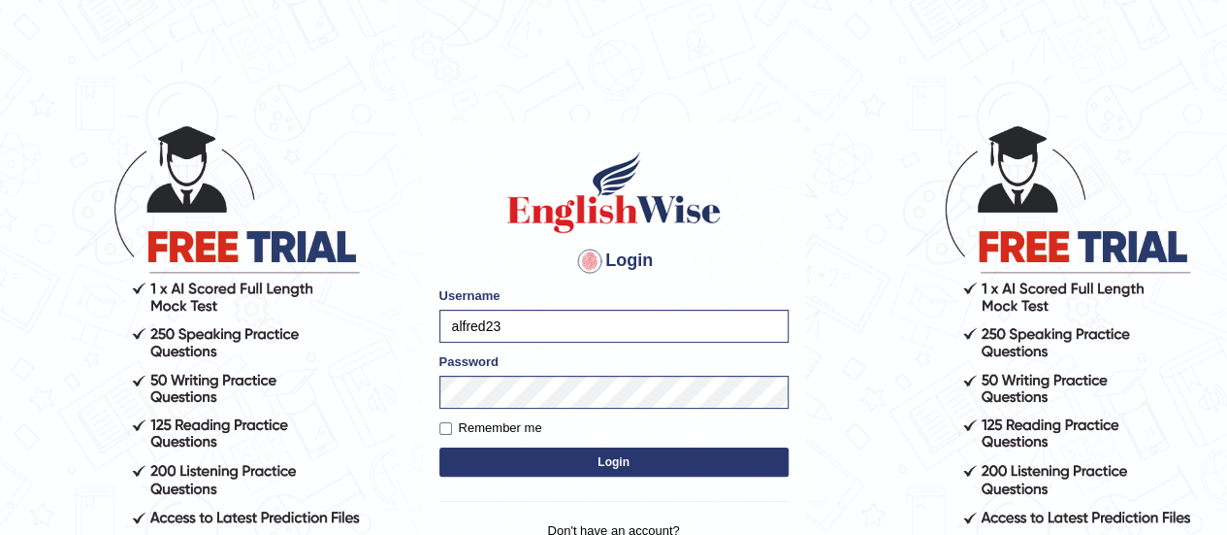 The image size is (1227, 535). I want to click on h4: Login, so click(614, 261).